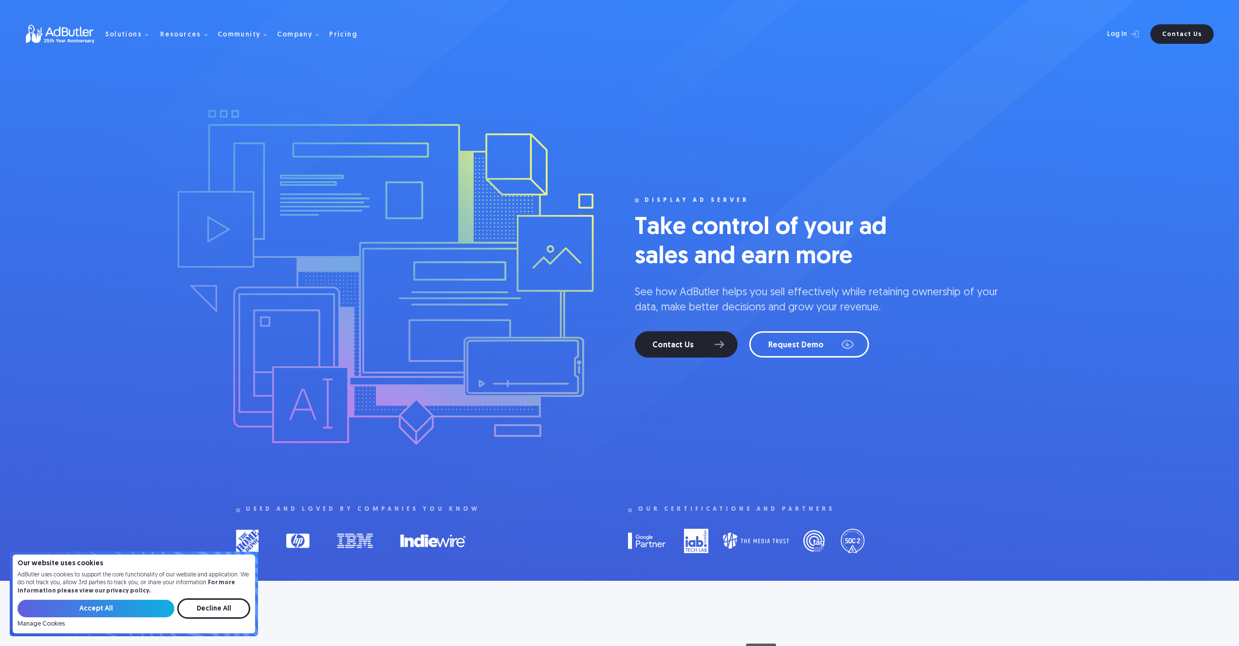 The height and width of the screenshot is (646, 1239). I want to click on p: AdButler uses cookies to support the core functionality of our website and application. We do not..., so click(134, 584).